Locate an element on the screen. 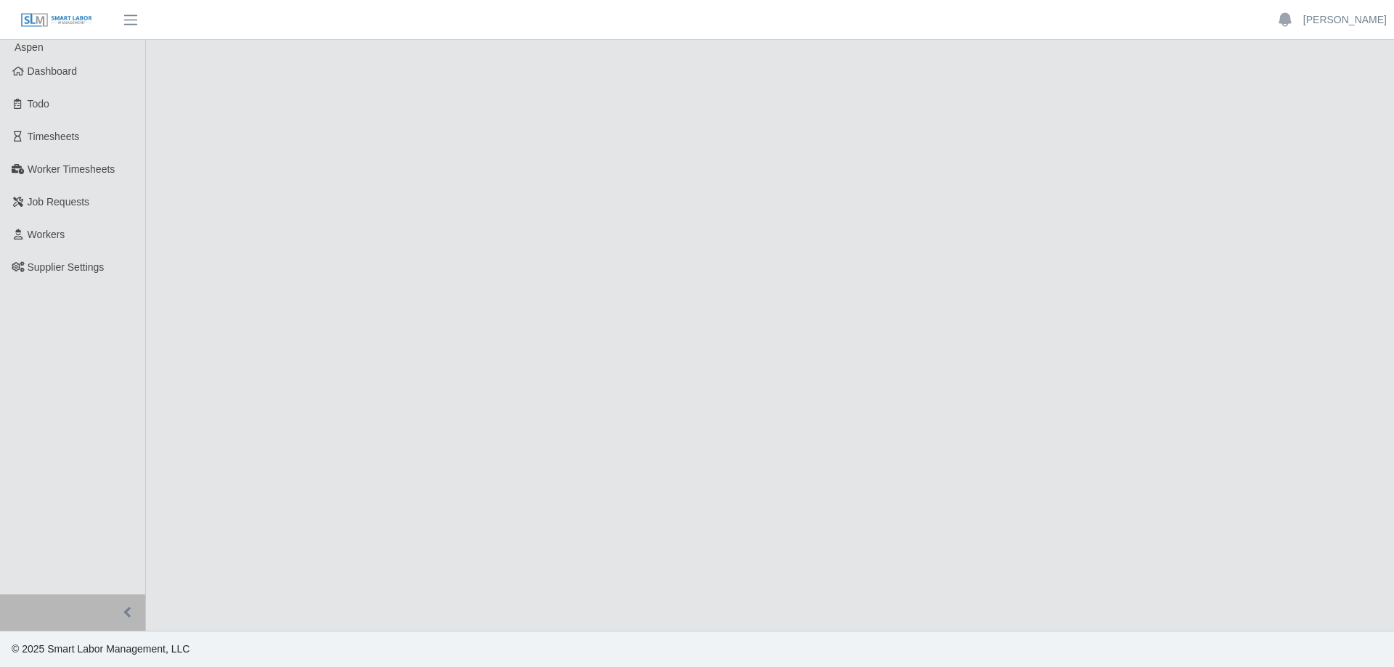 The height and width of the screenshot is (667, 1394). span: Supplier Settings is located at coordinates (66, 267).